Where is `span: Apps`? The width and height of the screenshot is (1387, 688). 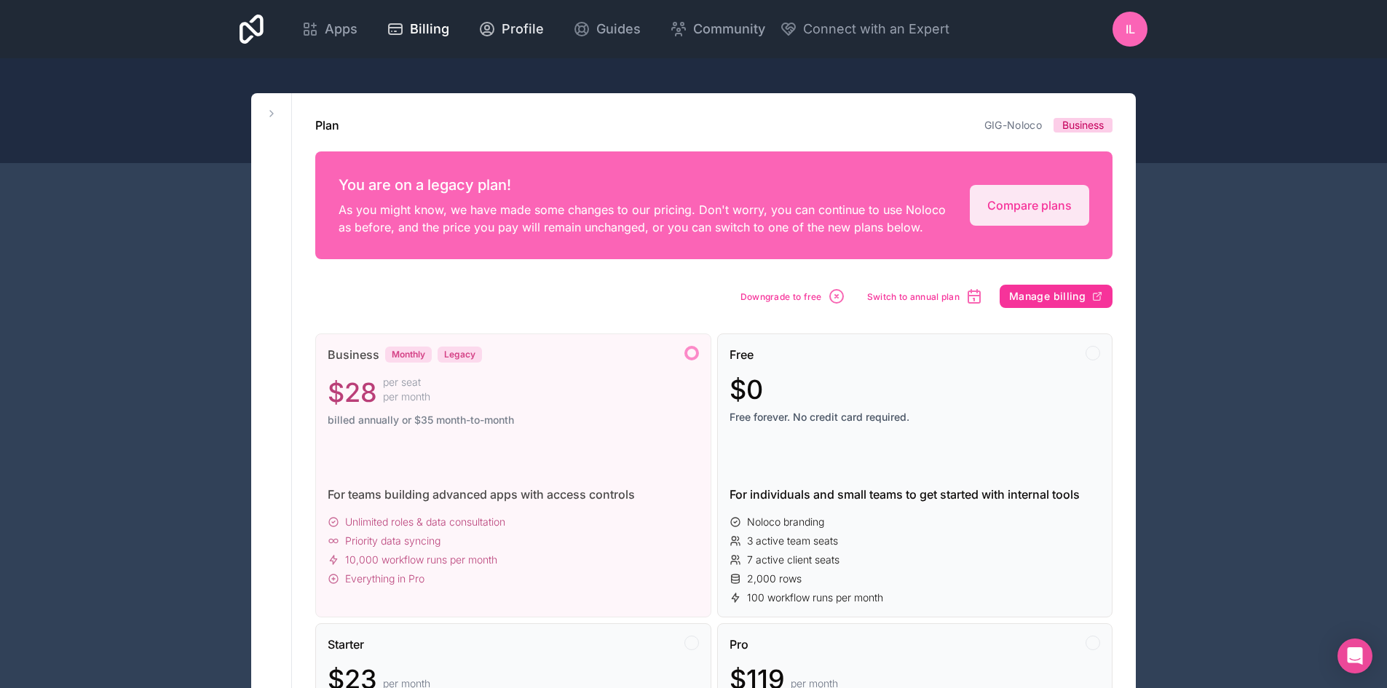
span: Apps is located at coordinates (341, 29).